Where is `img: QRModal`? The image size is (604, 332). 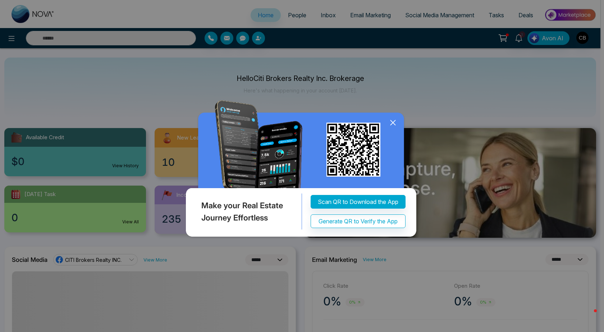
img: QRModal is located at coordinates (302, 170).